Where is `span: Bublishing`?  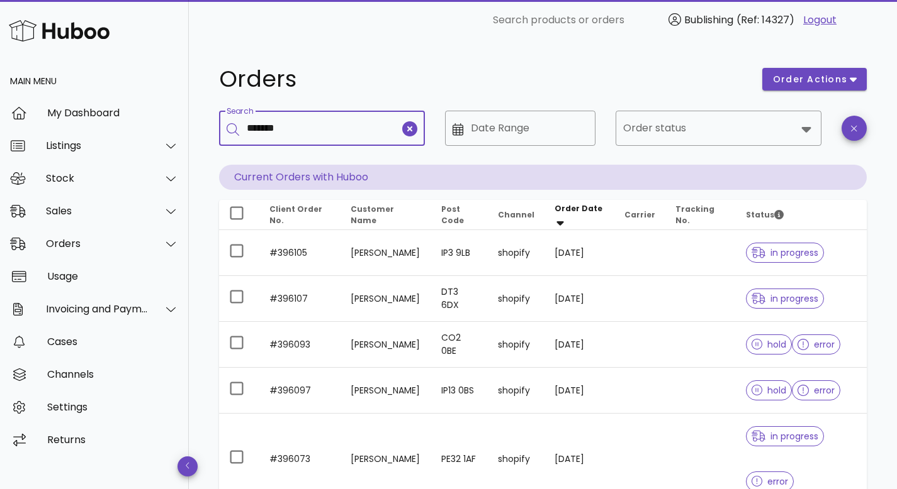
span: Bublishing is located at coordinates (708, 20).